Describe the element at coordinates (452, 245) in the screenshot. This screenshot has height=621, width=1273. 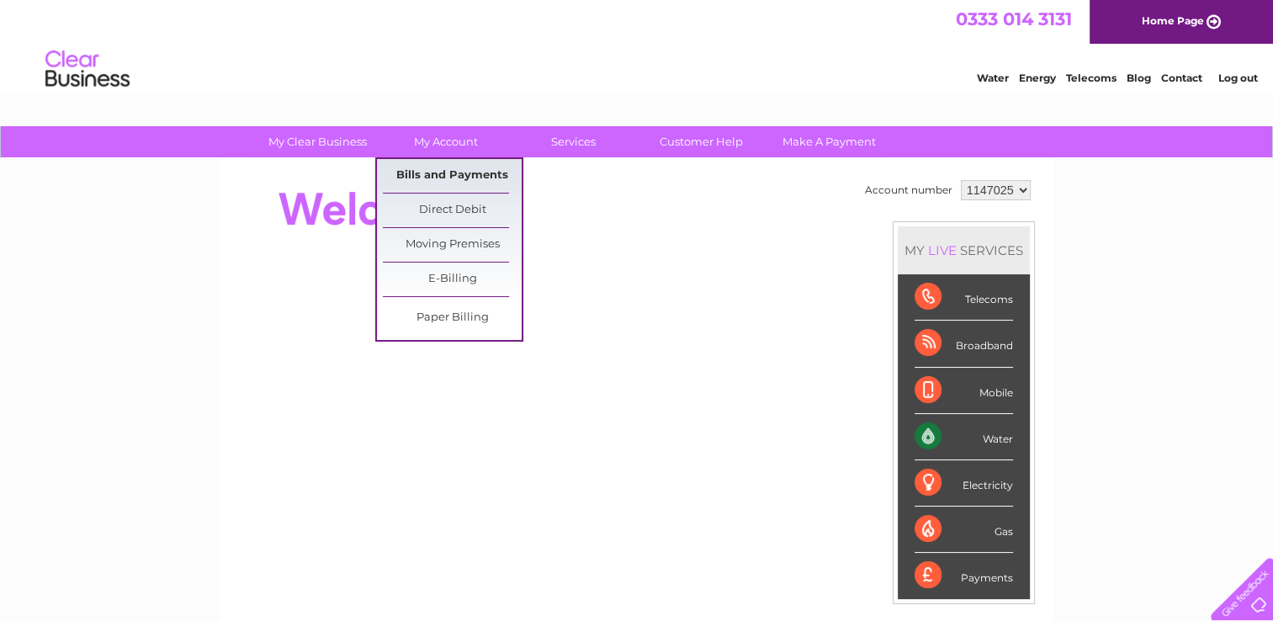
I see `a: Moving Premises` at that location.